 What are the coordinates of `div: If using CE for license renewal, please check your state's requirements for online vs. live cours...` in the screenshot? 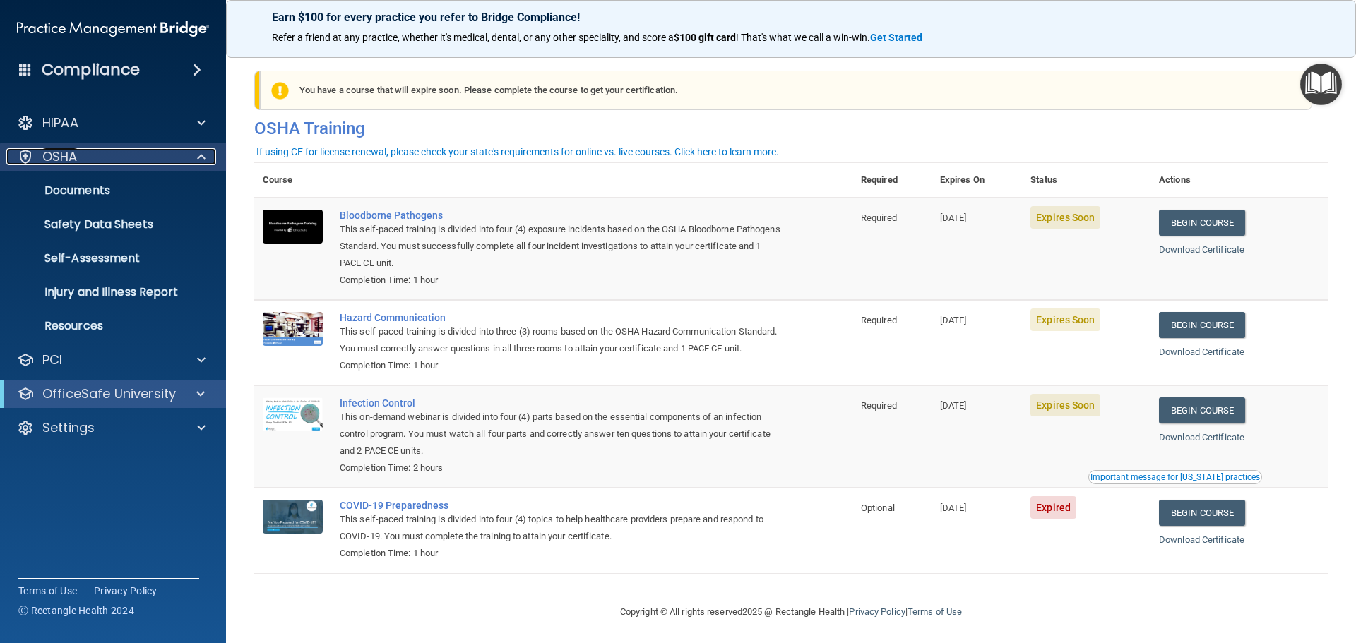 It's located at (518, 152).